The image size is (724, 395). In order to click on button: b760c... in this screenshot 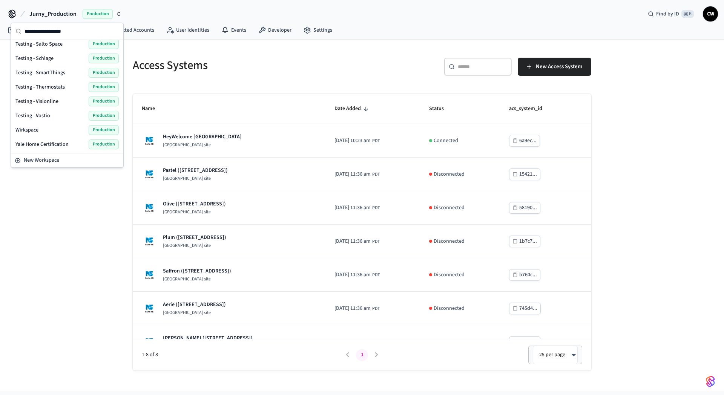, I will do `click(525, 275)`.